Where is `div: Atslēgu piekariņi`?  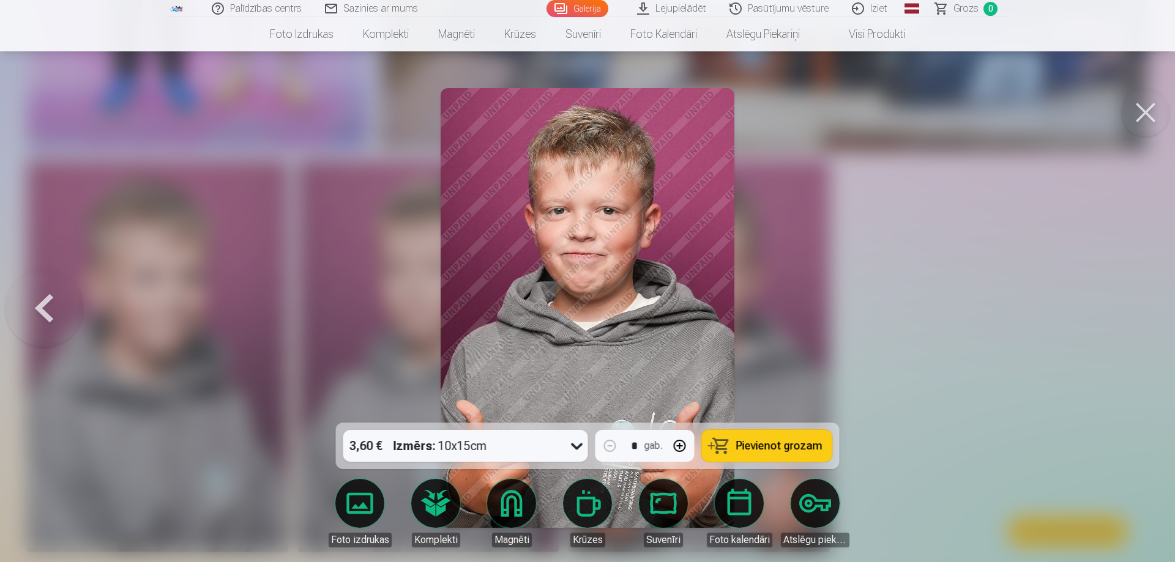 div: Atslēgu piekariņi is located at coordinates (815, 540).